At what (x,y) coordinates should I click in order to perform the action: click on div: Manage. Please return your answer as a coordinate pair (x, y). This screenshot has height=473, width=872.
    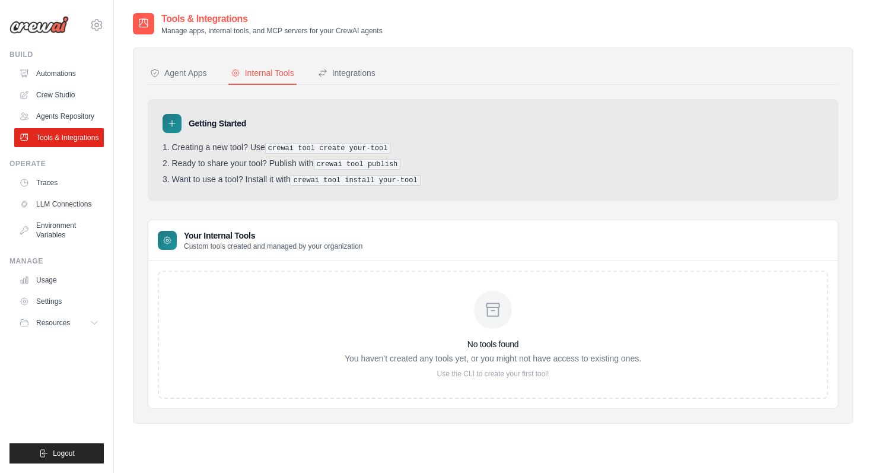
    Looking at the image, I should click on (56, 261).